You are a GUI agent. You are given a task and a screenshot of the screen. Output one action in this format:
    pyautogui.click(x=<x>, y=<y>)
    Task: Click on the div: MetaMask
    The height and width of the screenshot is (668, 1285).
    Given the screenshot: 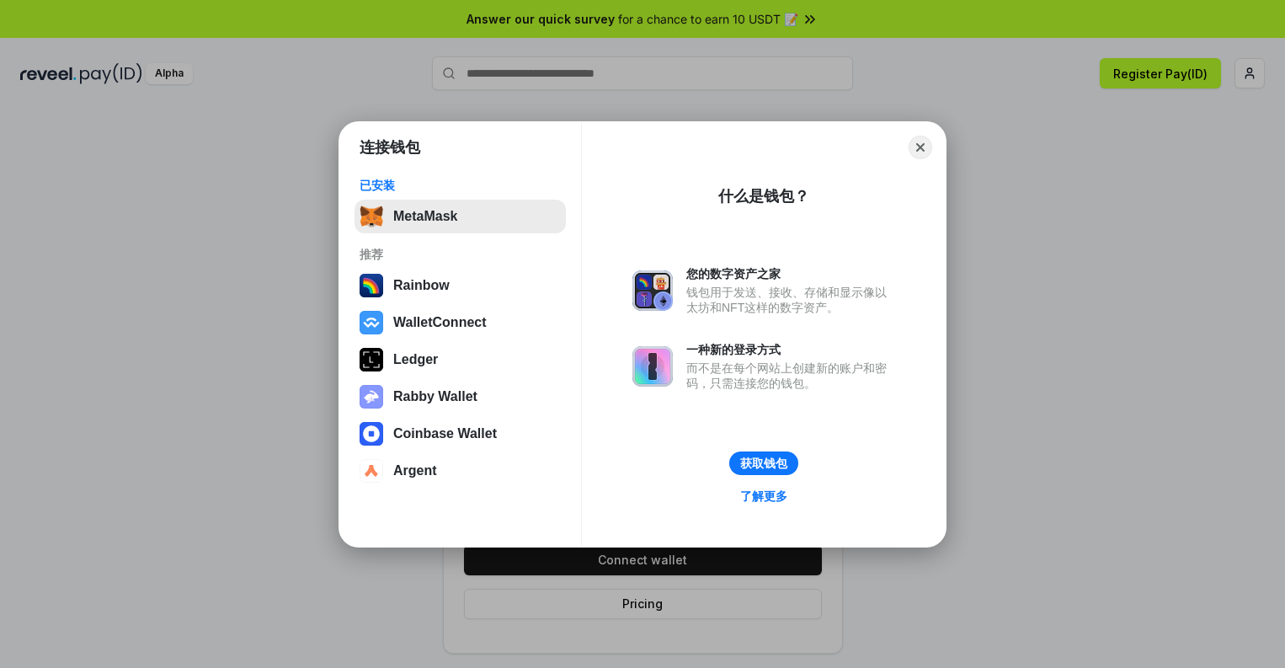 What is the action you would take?
    pyautogui.click(x=425, y=216)
    